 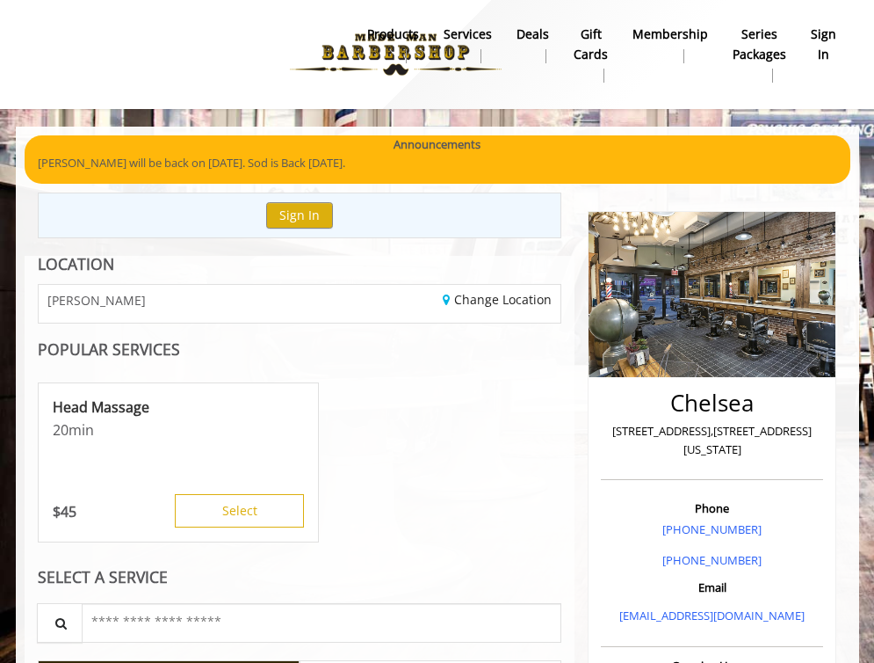 What do you see at coordinates (533, 34) in the screenshot?
I see `b: Deals` at bounding box center [533, 34].